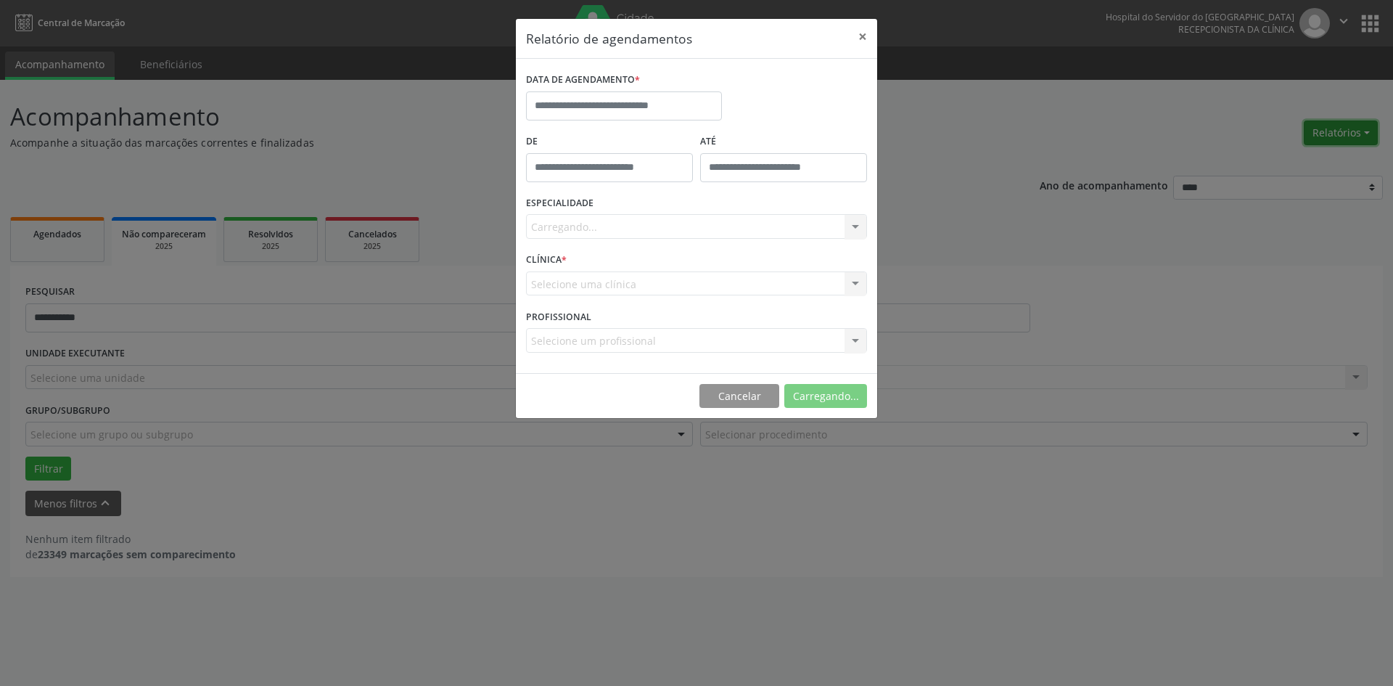  I want to click on label: ATÉ, so click(783, 141).